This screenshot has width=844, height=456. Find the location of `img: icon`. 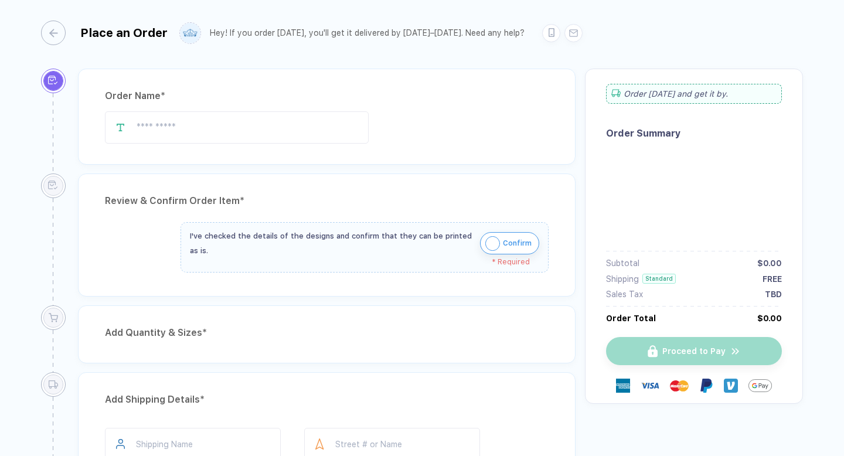

img: icon is located at coordinates (492, 243).